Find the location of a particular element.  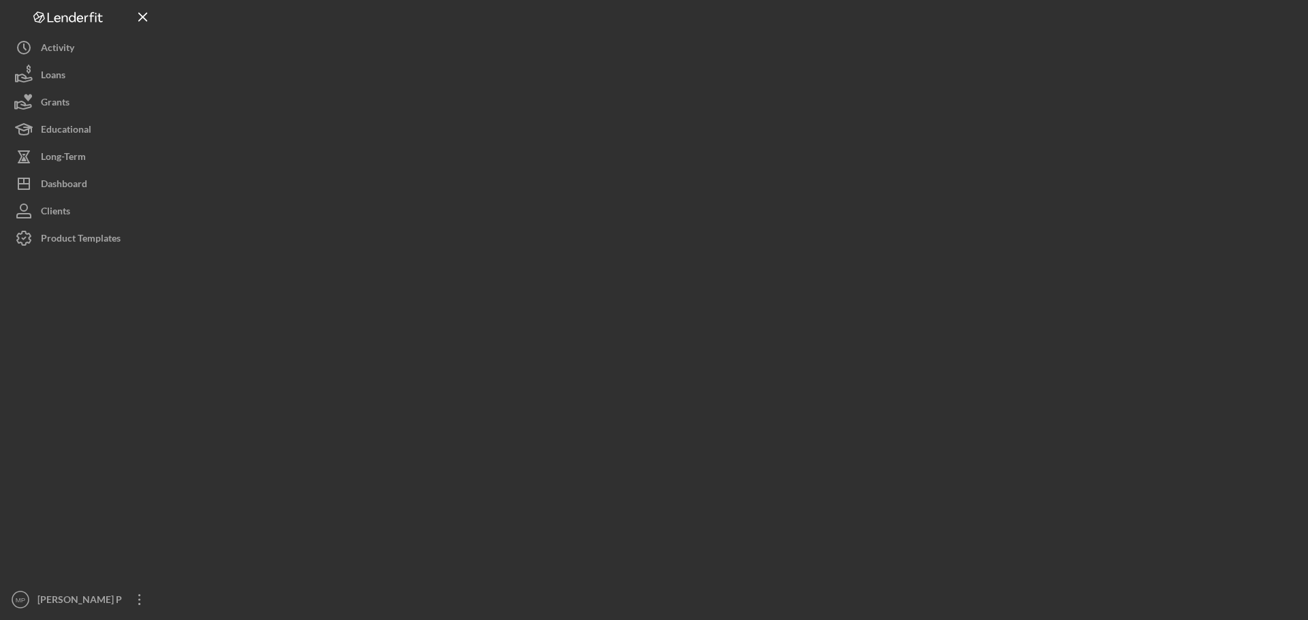

div: Loans is located at coordinates (53, 76).